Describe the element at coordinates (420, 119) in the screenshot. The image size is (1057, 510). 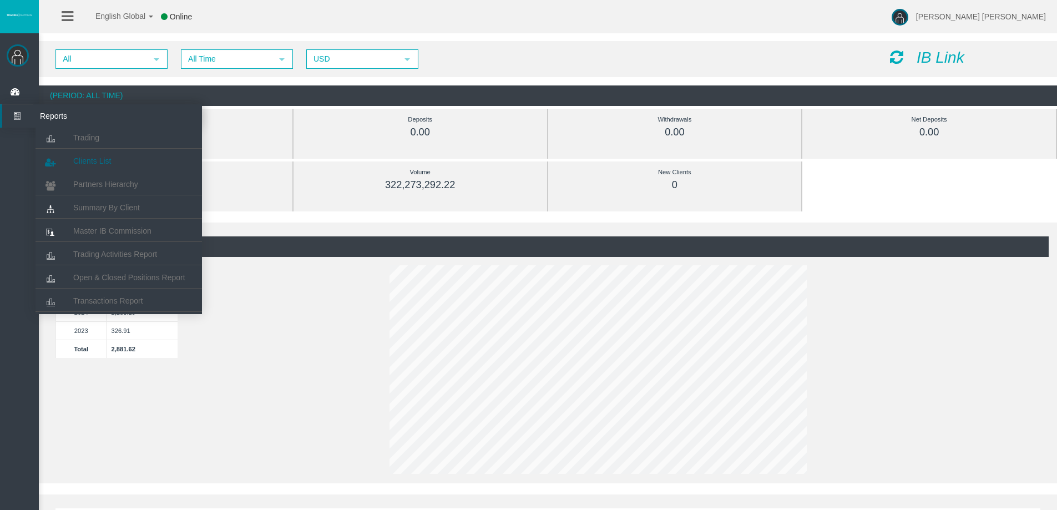
I see `div: Deposits` at that location.